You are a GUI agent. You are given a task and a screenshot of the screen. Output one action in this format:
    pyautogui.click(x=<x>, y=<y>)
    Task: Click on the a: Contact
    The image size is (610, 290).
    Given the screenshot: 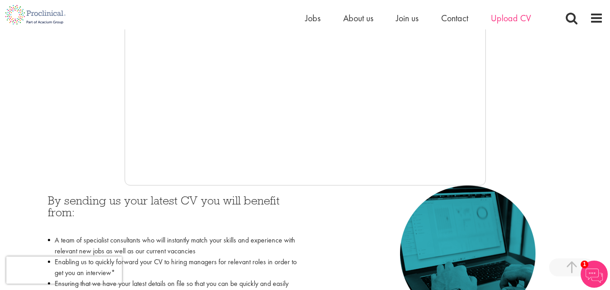 What is the action you would take?
    pyautogui.click(x=455, y=18)
    